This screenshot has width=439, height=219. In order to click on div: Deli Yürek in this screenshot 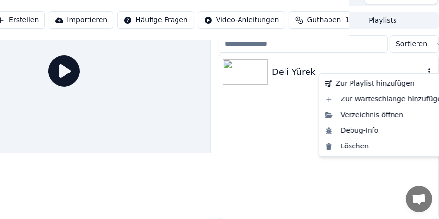, I will do `click(348, 72)`.